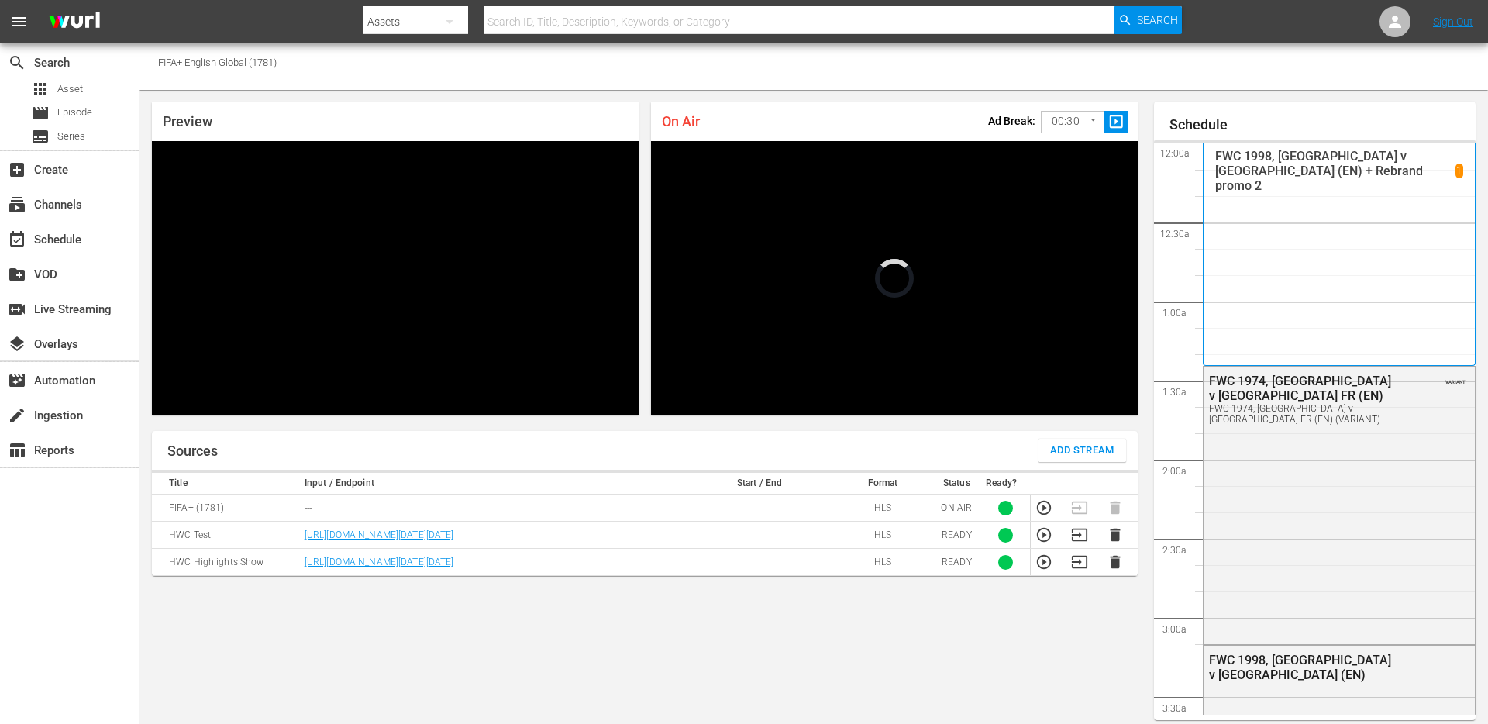 The image size is (1488, 724). Describe the element at coordinates (226, 484) in the screenshot. I see `th: Title` at that location.